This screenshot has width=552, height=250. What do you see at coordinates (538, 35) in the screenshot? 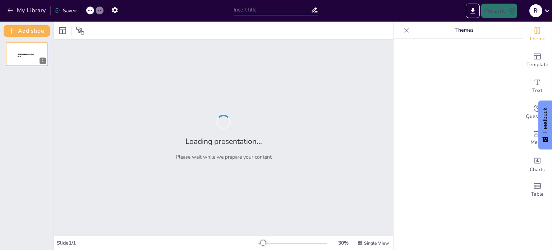
I see `div: Change the overall theme` at bounding box center [538, 35].